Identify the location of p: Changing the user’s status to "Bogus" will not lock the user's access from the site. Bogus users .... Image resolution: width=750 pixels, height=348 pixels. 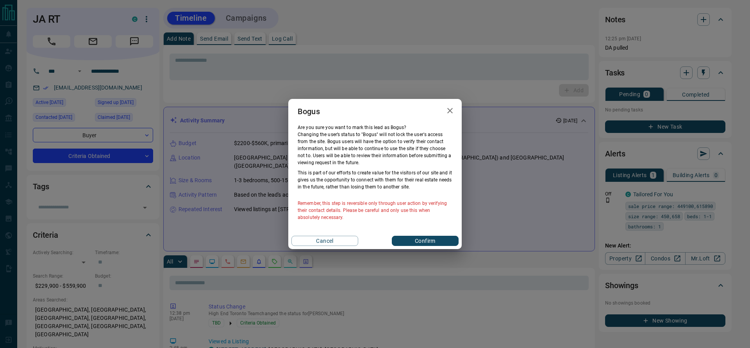
(375, 148).